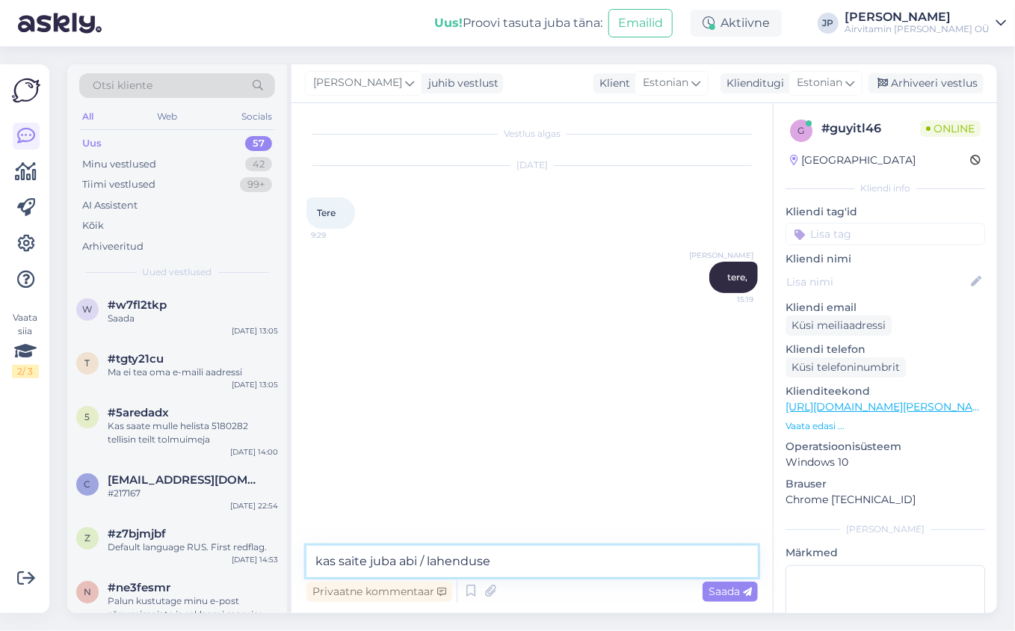 The height and width of the screenshot is (631, 1015). Describe the element at coordinates (737, 277) in the screenshot. I see `span: tere,` at that location.